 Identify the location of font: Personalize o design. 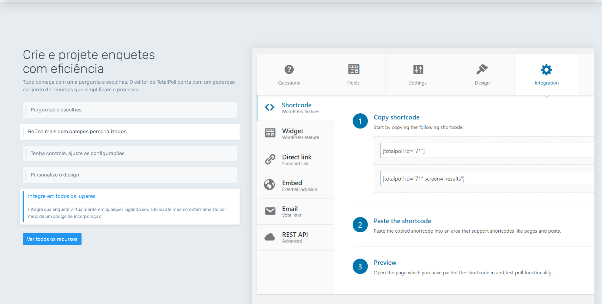
(55, 175).